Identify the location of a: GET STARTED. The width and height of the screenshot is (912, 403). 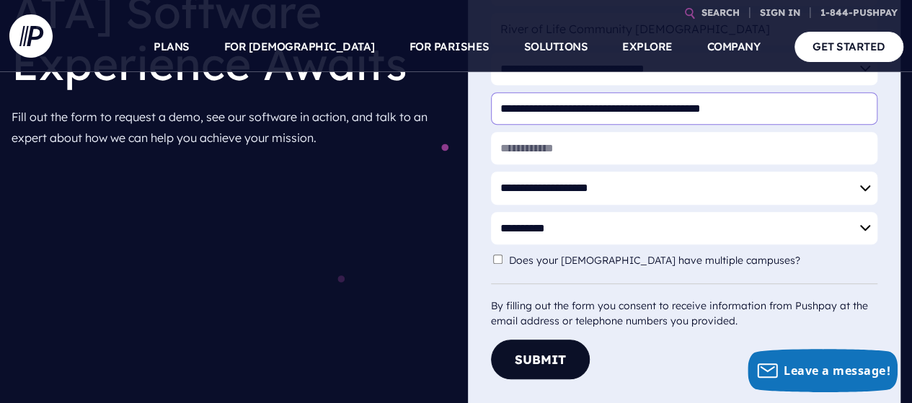
(849, 46).